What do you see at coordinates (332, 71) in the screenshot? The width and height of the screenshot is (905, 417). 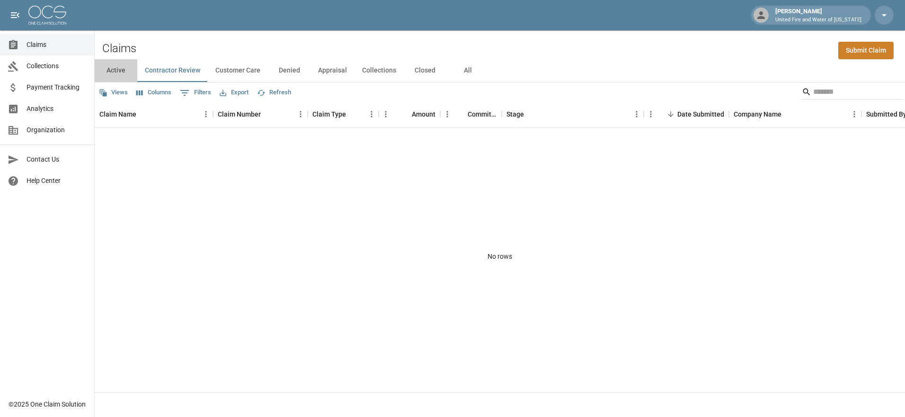 I see `button: Appraisal` at bounding box center [332, 71].